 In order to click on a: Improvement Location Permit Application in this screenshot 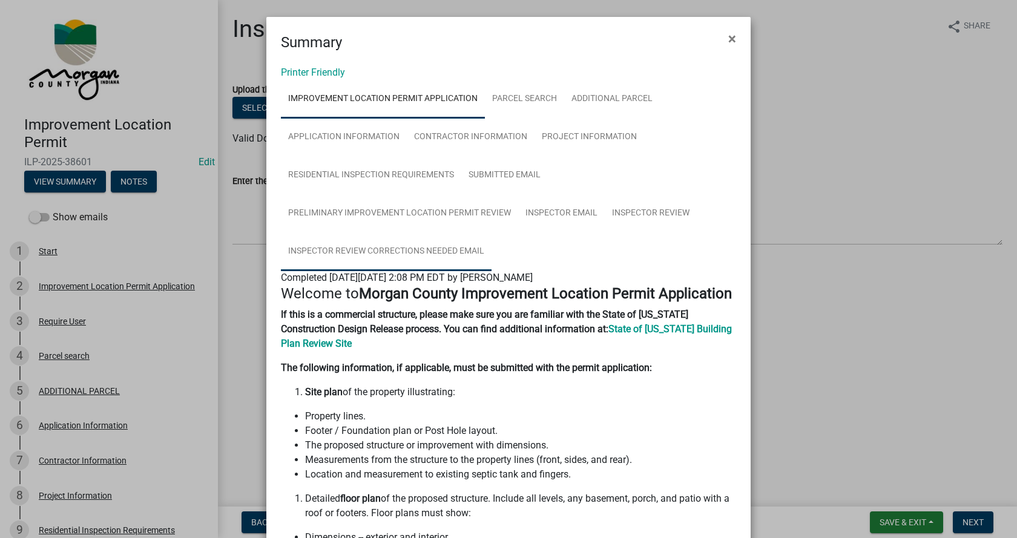, I will do `click(383, 99)`.